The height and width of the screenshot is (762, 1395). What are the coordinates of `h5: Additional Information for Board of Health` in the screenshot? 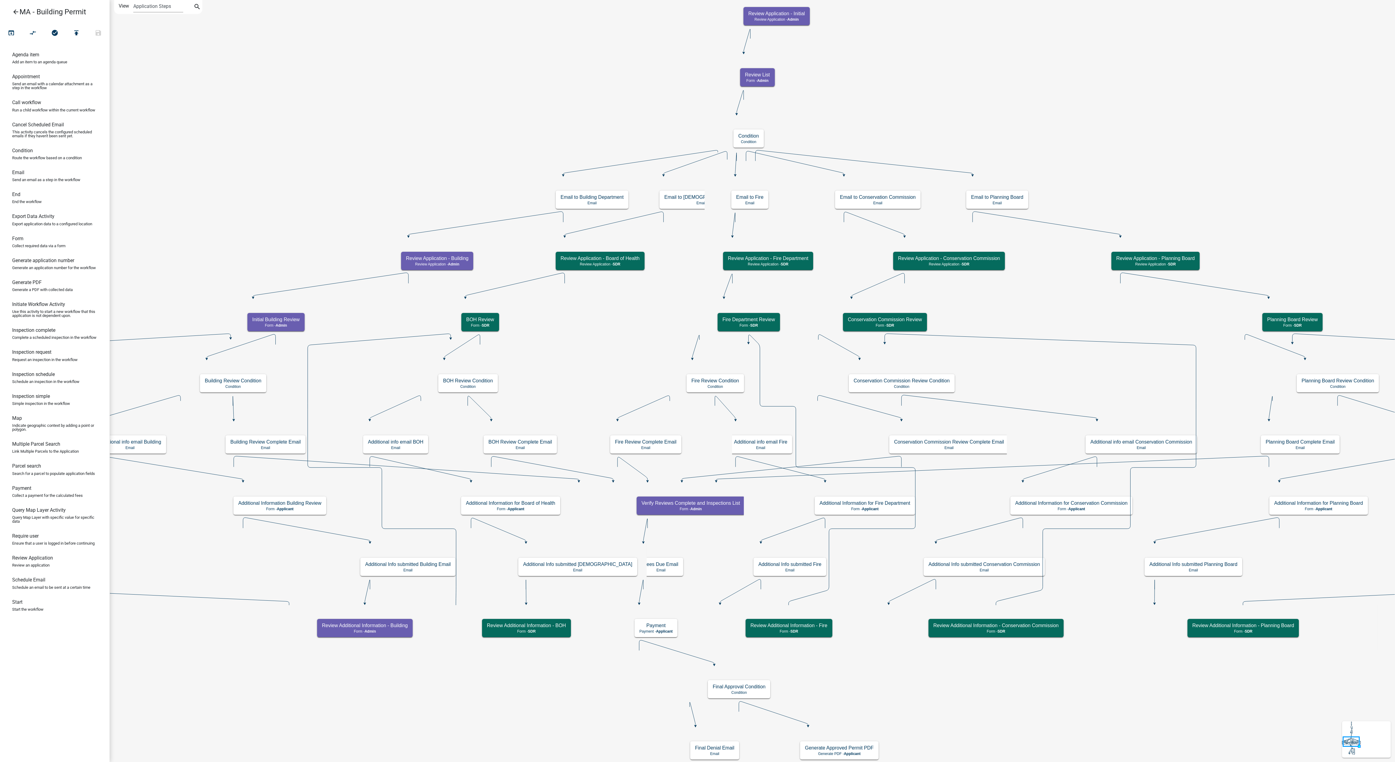 It's located at (511, 503).